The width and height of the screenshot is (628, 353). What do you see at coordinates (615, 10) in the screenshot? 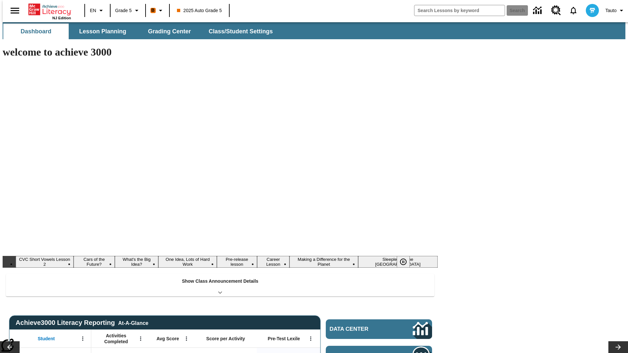
I see `button: Profile/Settings` at bounding box center [615, 10].